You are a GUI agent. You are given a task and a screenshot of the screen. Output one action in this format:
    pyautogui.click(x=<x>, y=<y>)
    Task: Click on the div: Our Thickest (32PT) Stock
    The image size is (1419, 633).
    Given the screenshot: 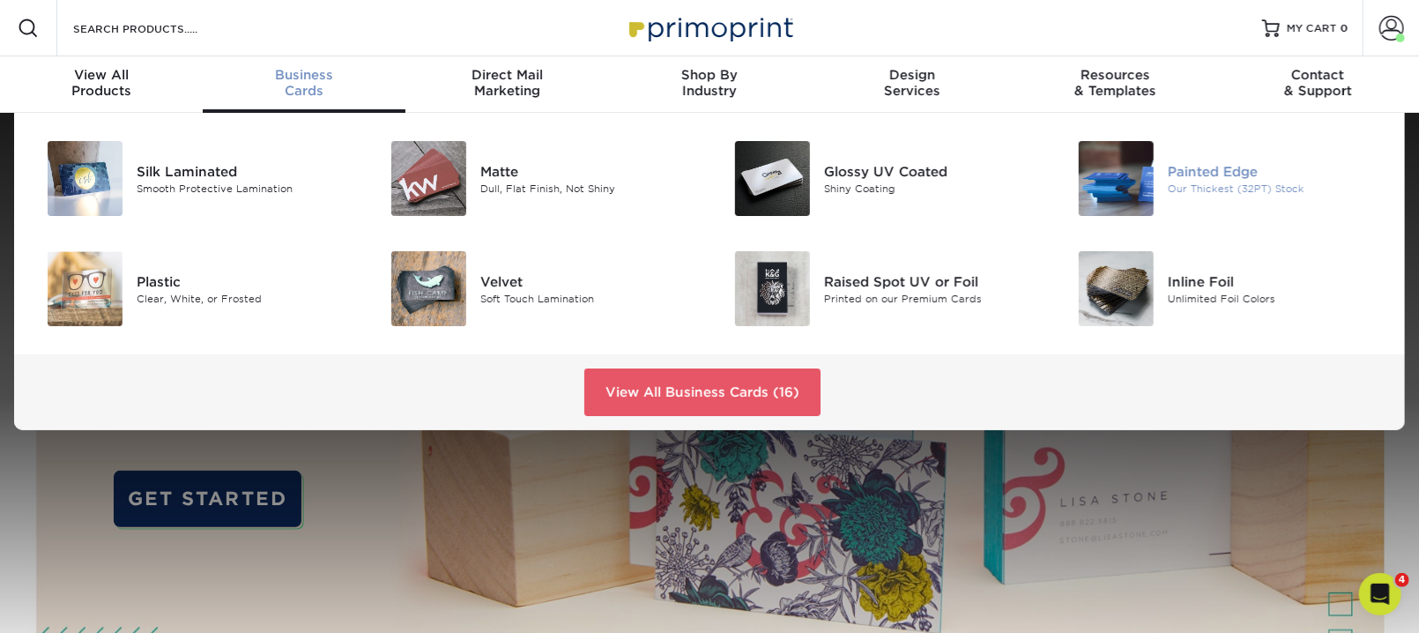 What is the action you would take?
    pyautogui.click(x=1275, y=188)
    